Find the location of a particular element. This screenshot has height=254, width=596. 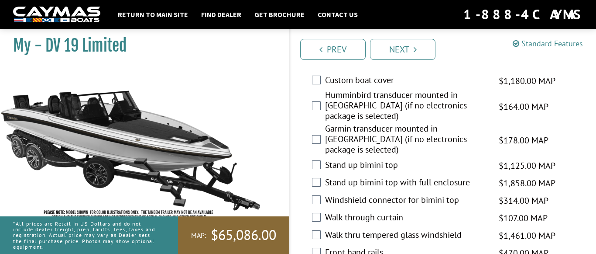

span: $314.00 MAP is located at coordinates (524, 200).